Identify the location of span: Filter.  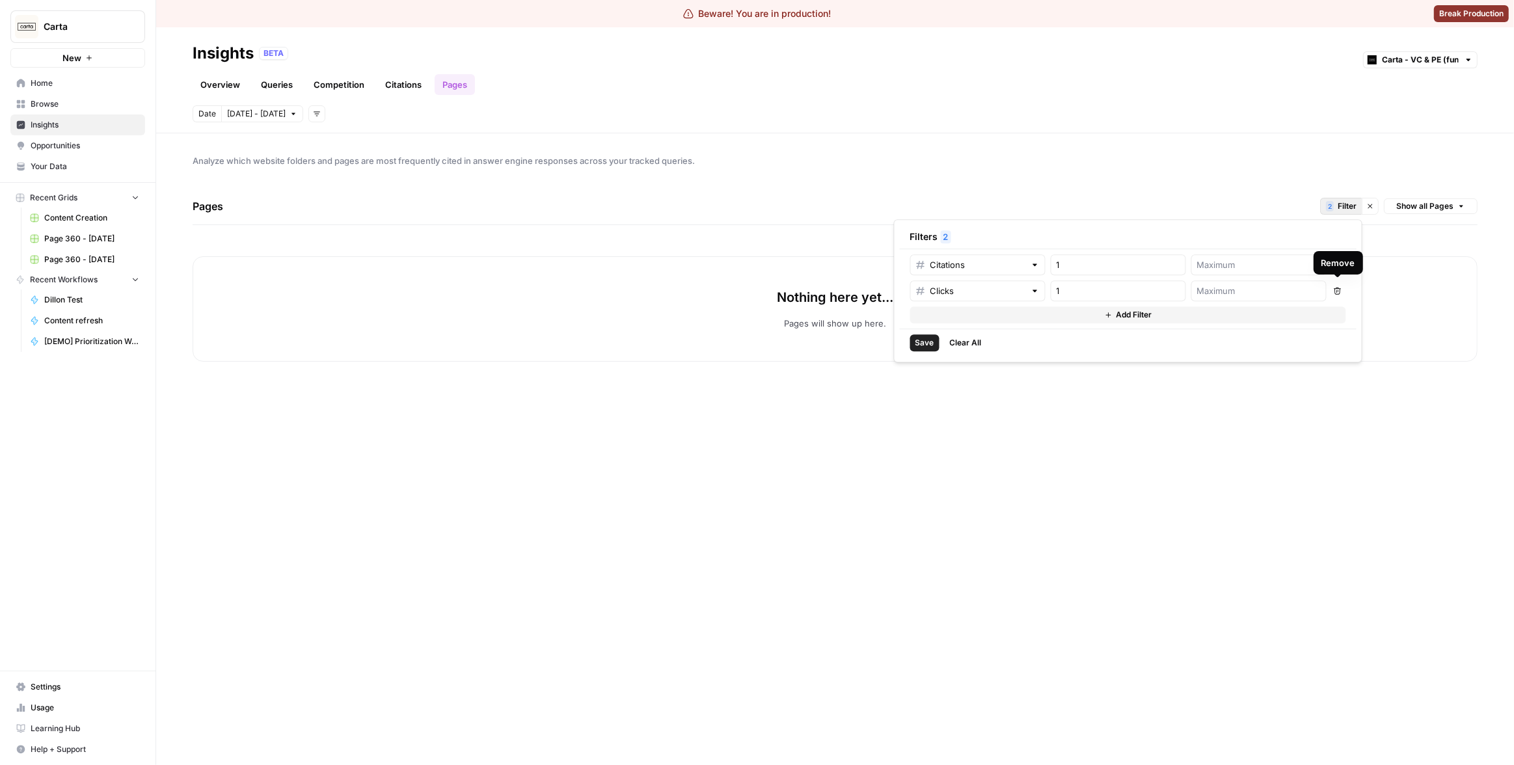
(1347, 206).